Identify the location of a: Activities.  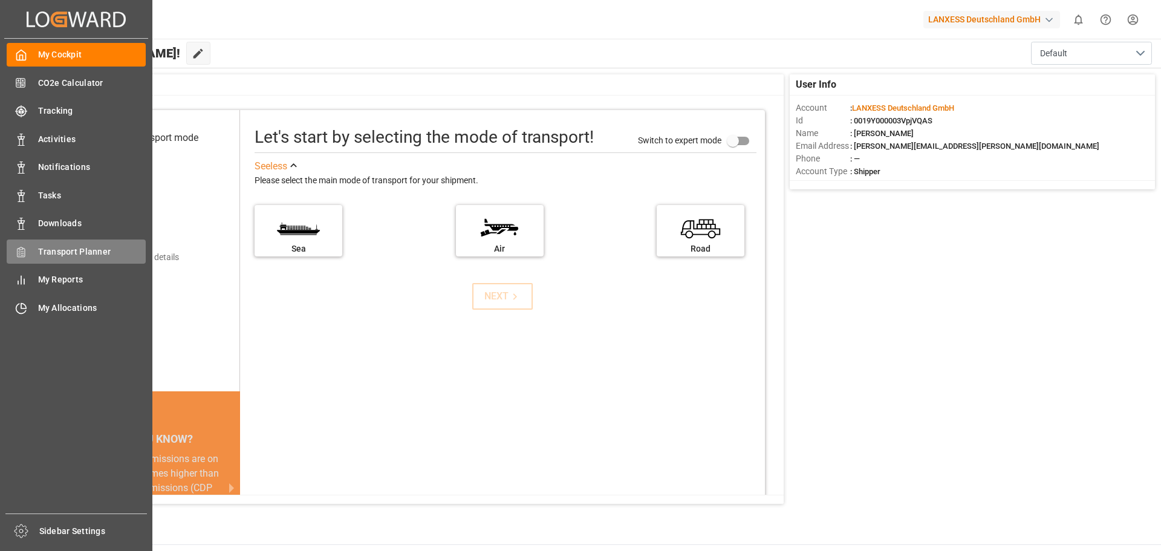
(76, 139).